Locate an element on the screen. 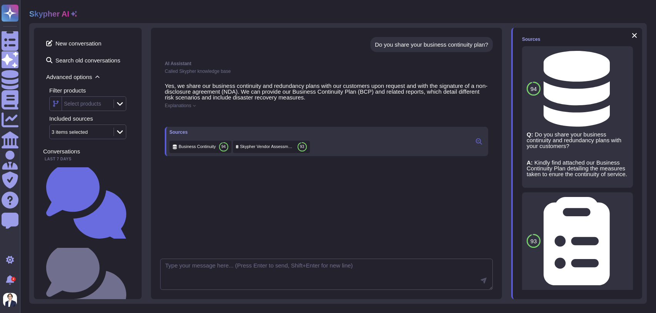  span: Explanations is located at coordinates (178, 106).